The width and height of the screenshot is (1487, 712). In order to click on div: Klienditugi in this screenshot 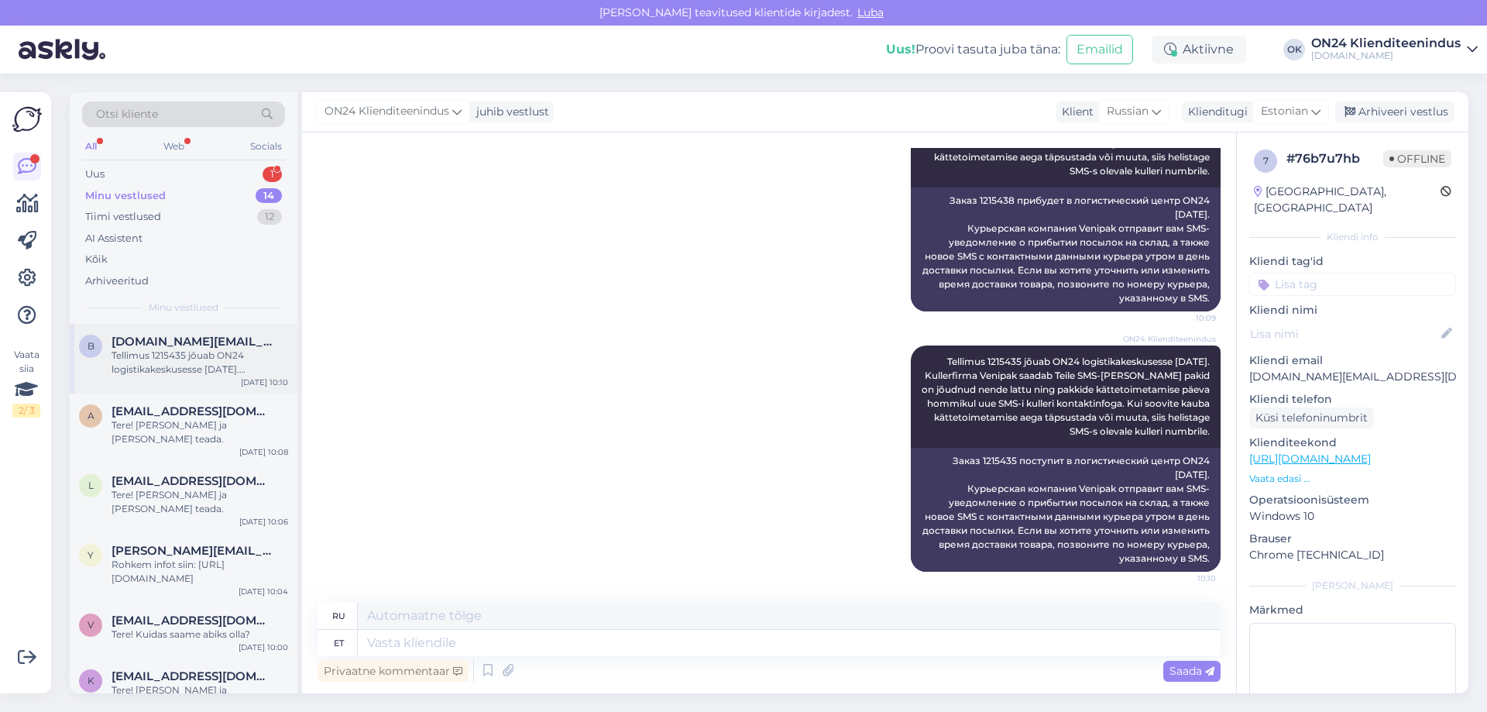, I will do `click(1215, 112)`.